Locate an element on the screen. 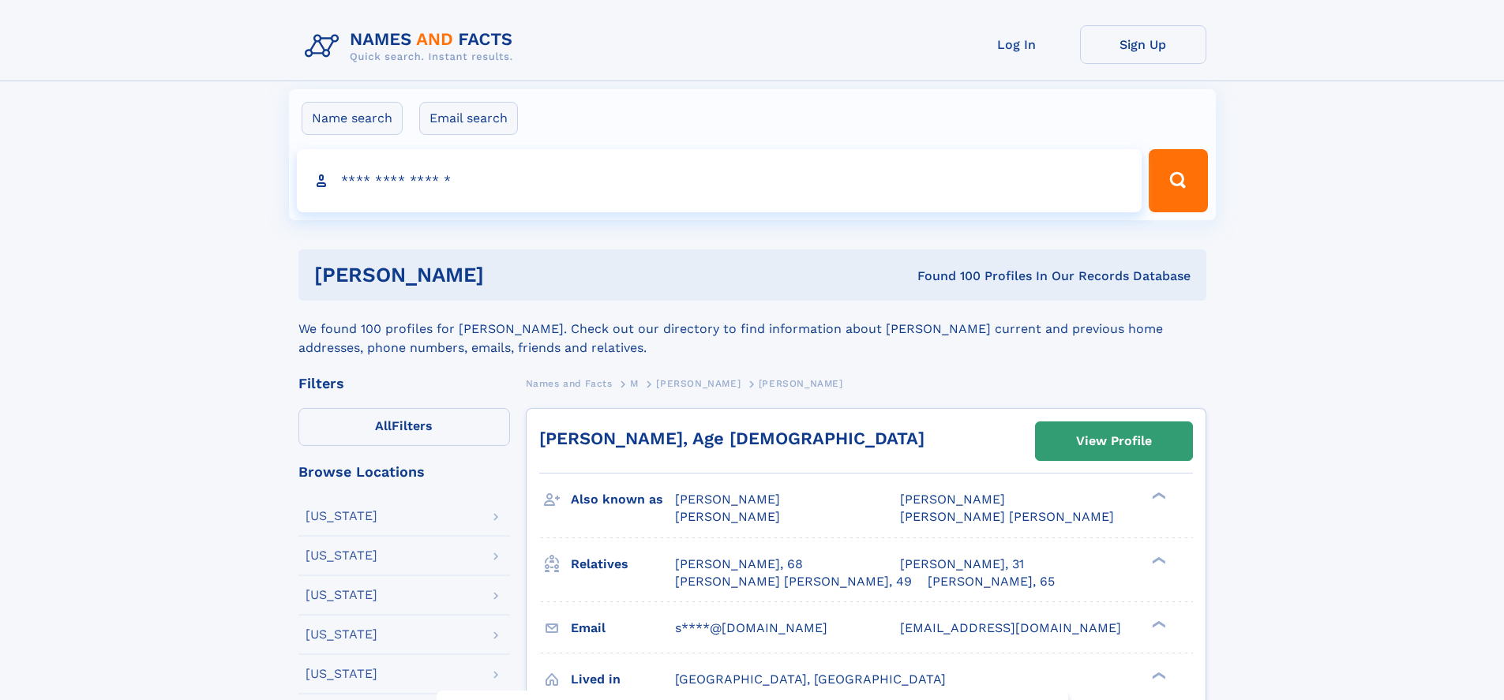 The image size is (1504, 700). div: View Profile is located at coordinates (1114, 441).